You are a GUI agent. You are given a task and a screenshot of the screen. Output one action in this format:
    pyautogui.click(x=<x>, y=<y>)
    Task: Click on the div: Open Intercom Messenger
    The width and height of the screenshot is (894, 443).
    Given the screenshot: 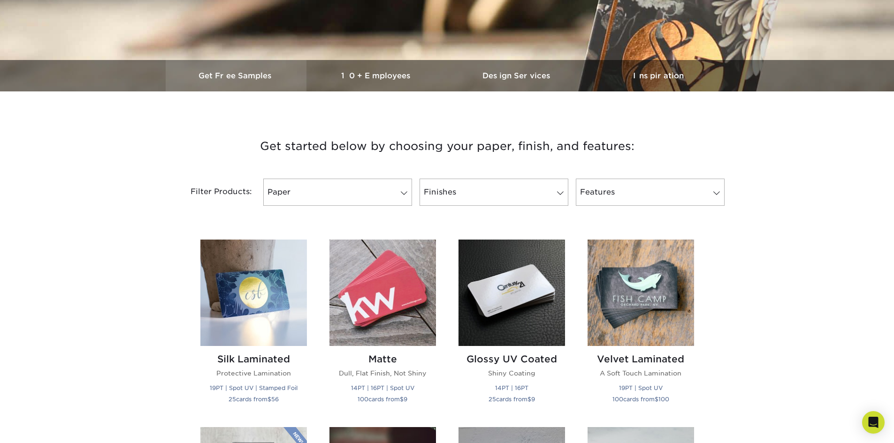 What is the action you would take?
    pyautogui.click(x=873, y=423)
    